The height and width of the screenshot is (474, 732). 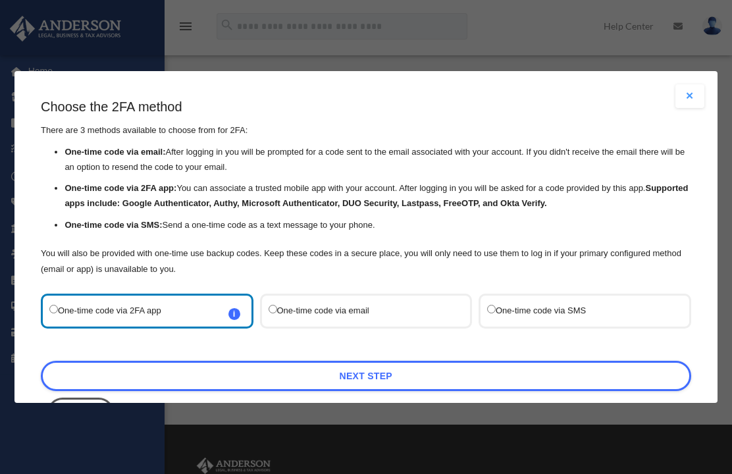 I want to click on h3: Choose the 2FA method, so click(x=366, y=107).